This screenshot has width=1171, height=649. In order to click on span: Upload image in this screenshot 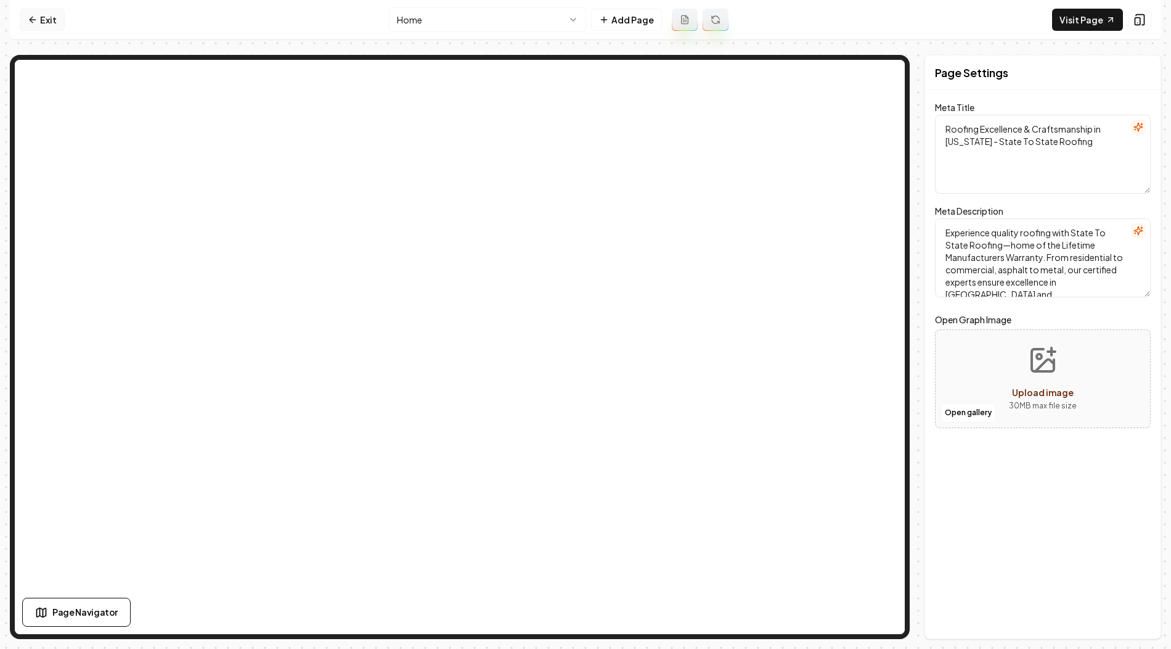, I will do `click(1043, 392)`.